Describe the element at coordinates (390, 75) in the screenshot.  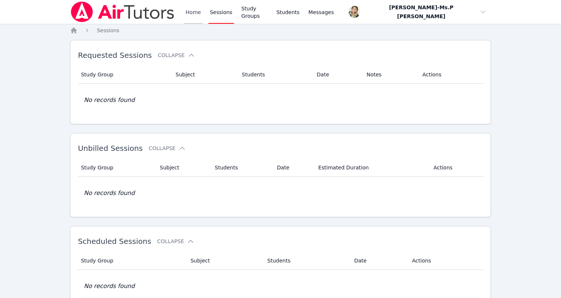
I see `th: Notes` at that location.